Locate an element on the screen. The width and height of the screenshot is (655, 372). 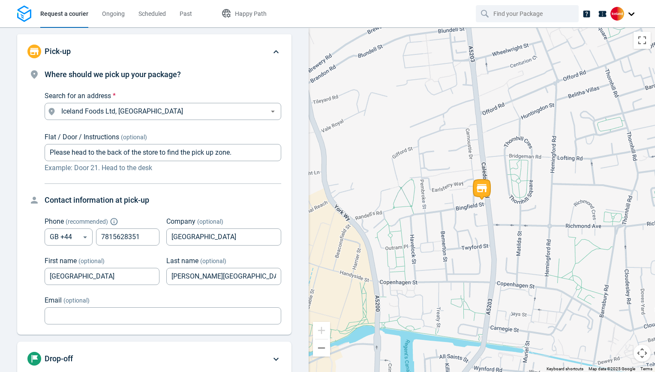
span: Company is located at coordinates (181, 221).